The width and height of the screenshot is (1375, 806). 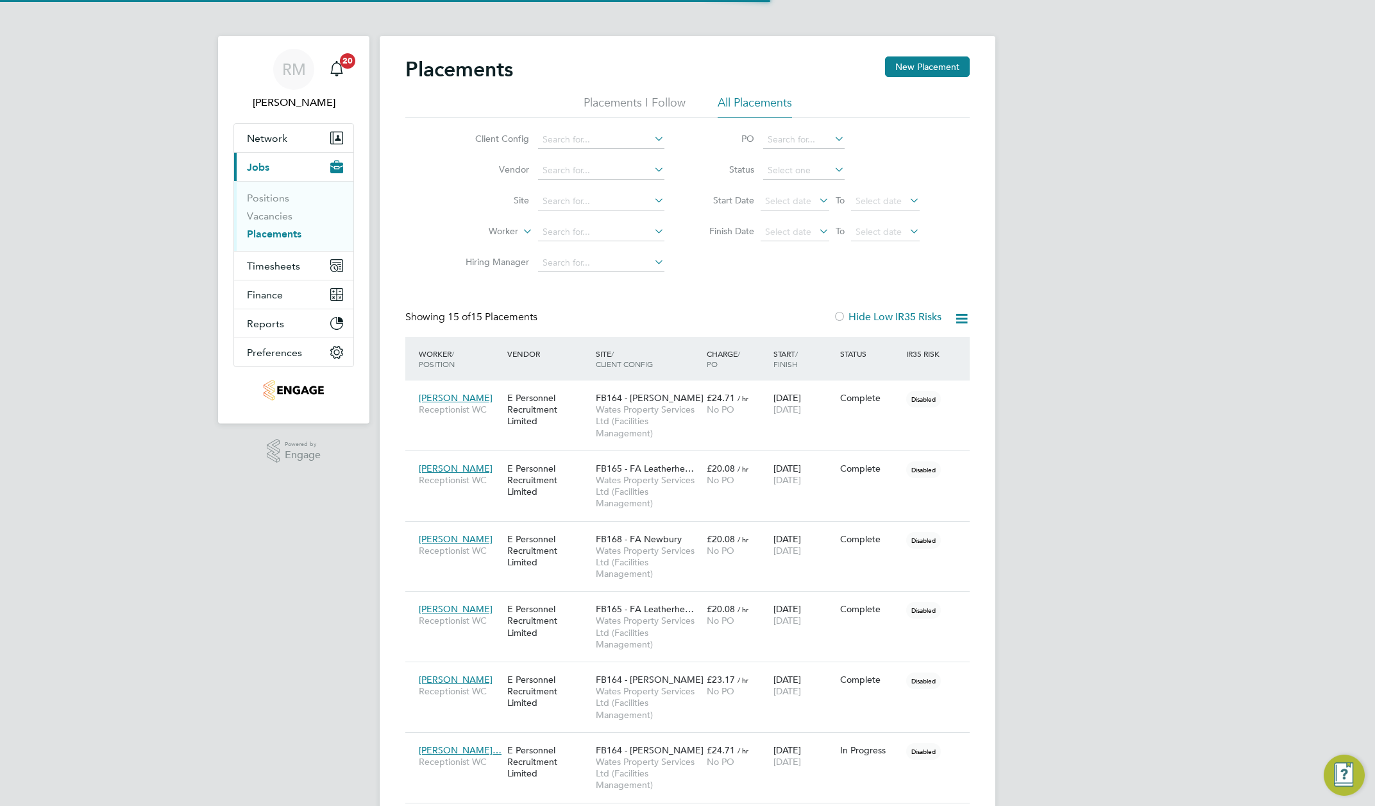 What do you see at coordinates (293, 390) in the screenshot?
I see `img: e-personnel-logo-retina.png` at bounding box center [293, 390].